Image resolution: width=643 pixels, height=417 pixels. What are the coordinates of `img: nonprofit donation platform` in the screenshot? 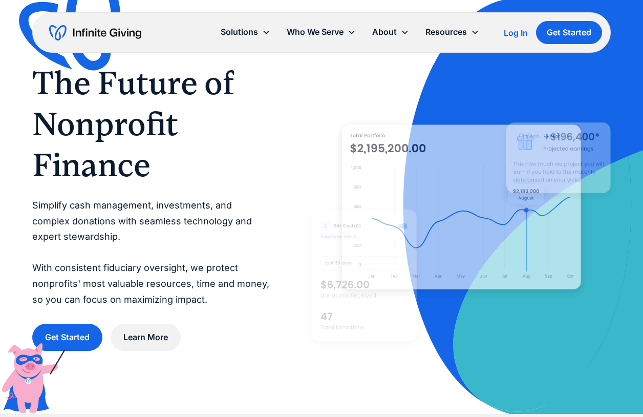 It's located at (461, 207).